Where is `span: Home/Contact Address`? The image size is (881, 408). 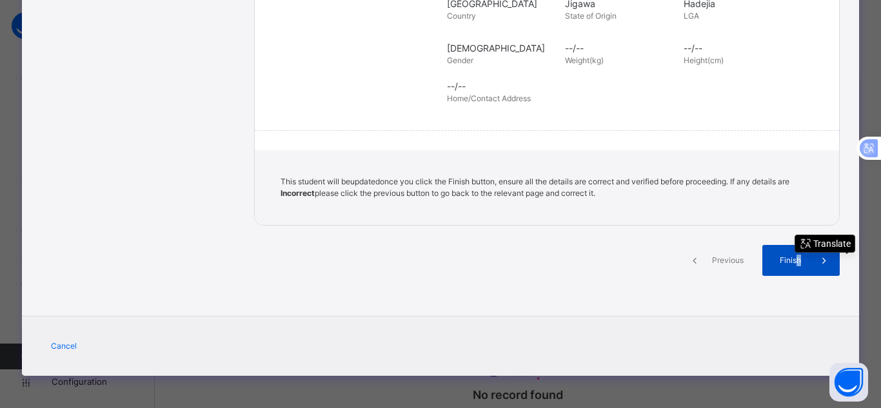
span: Home/Contact Address is located at coordinates (489, 98).